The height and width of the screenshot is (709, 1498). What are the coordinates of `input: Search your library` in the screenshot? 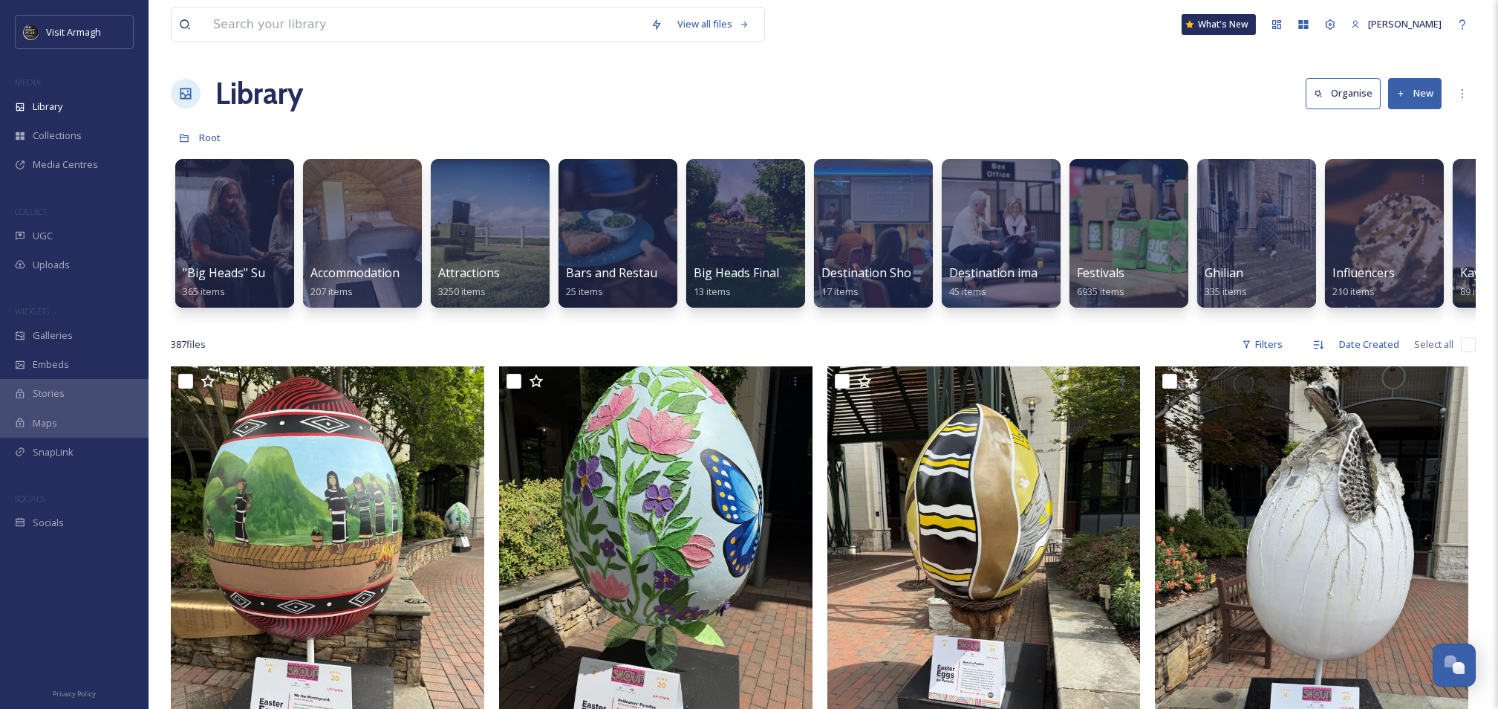 It's located at (424, 25).